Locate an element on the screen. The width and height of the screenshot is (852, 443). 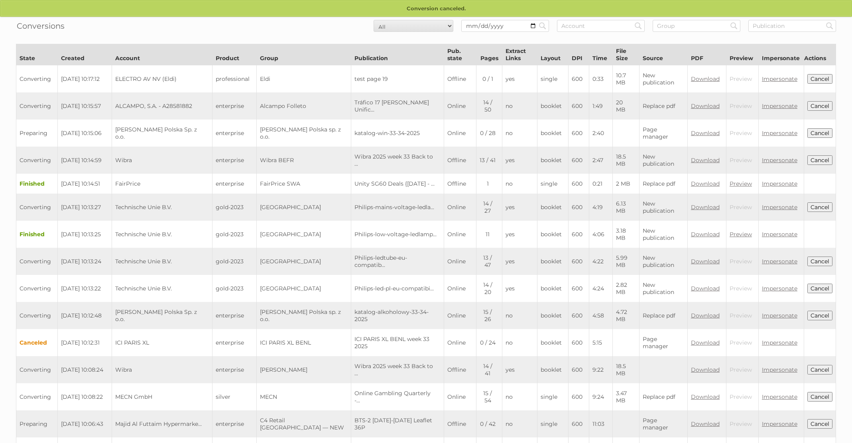
td: 5.99 MB is located at coordinates (626, 261).